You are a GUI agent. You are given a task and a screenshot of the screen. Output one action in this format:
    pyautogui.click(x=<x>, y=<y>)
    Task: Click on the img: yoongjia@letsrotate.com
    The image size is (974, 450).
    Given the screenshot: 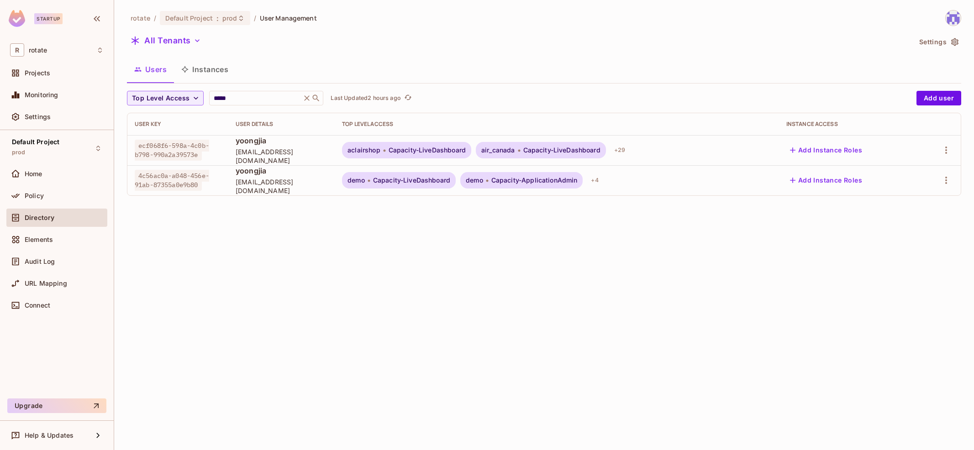 What is the action you would take?
    pyautogui.click(x=953, y=18)
    